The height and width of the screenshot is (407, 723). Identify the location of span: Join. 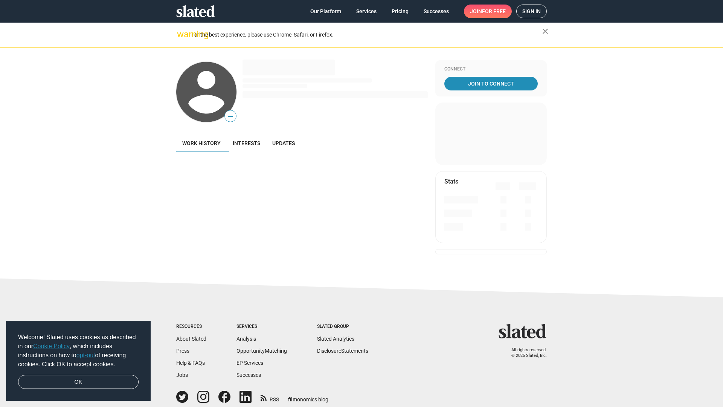
(488, 11).